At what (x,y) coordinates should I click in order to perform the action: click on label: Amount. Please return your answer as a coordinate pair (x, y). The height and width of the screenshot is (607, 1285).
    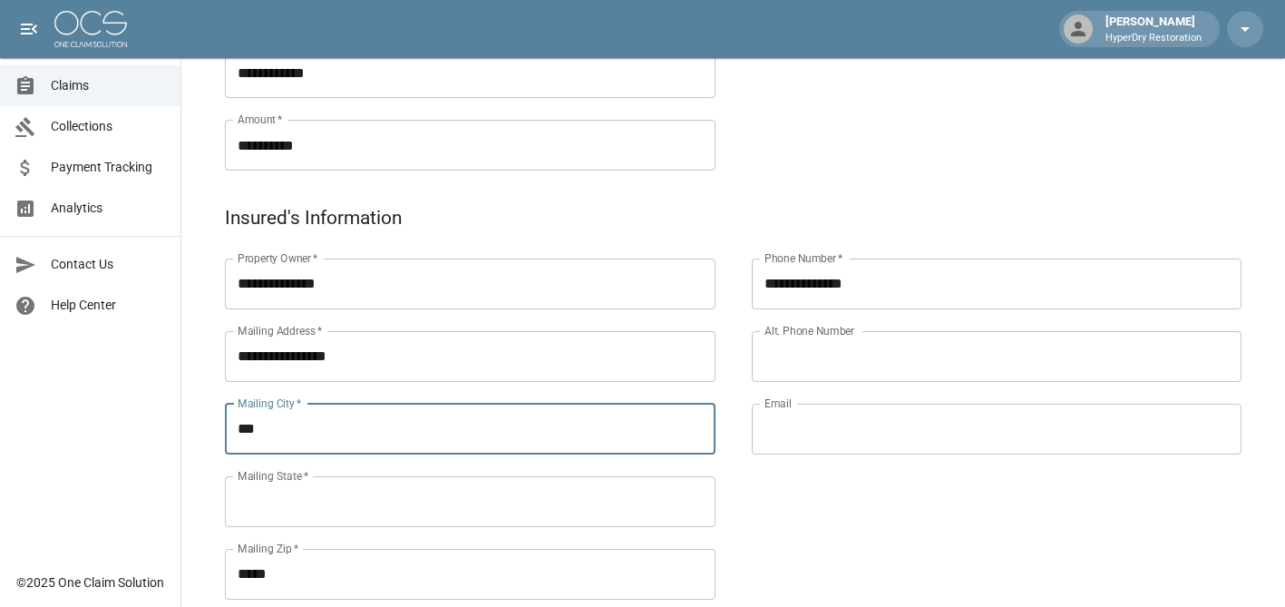
    Looking at the image, I should click on (260, 119).